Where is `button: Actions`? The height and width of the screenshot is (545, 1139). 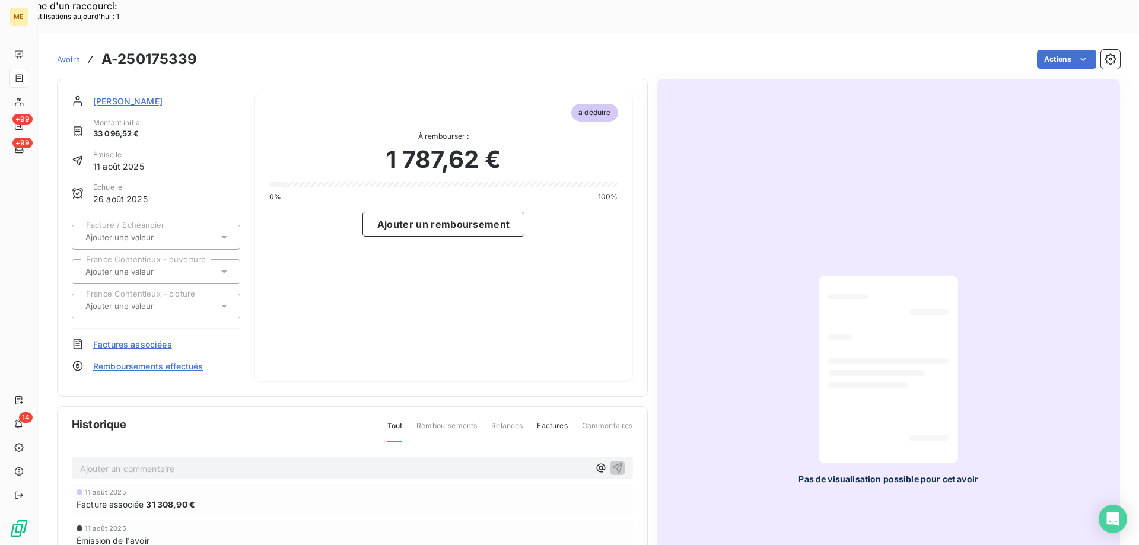 button: Actions is located at coordinates (1066, 59).